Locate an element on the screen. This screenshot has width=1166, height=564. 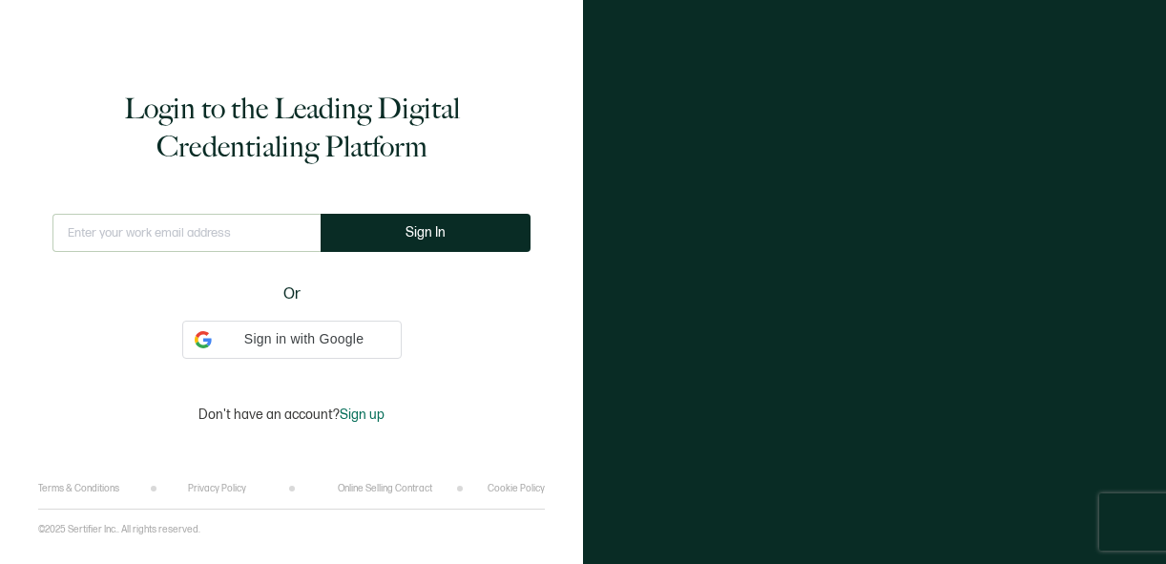
h1: Login to the Leading Digital Credentialing Platform is located at coordinates (291, 128).